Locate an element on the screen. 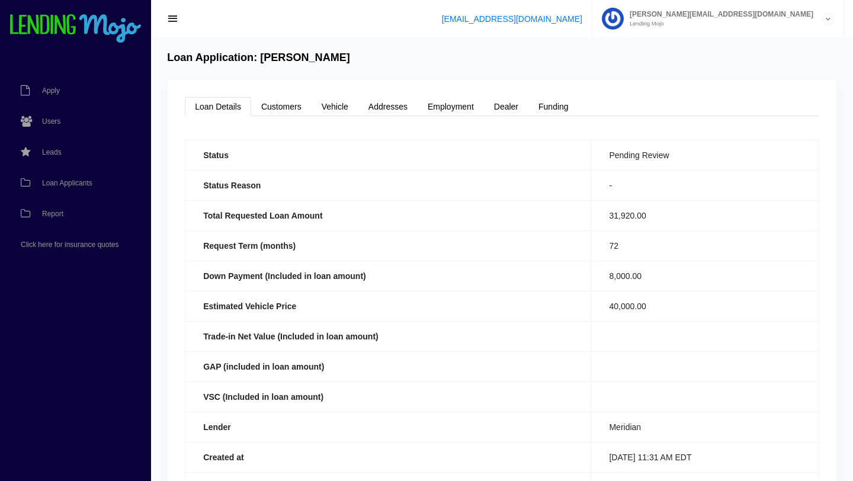 The width and height of the screenshot is (853, 481). td: 8,000.00 is located at coordinates (705, 275).